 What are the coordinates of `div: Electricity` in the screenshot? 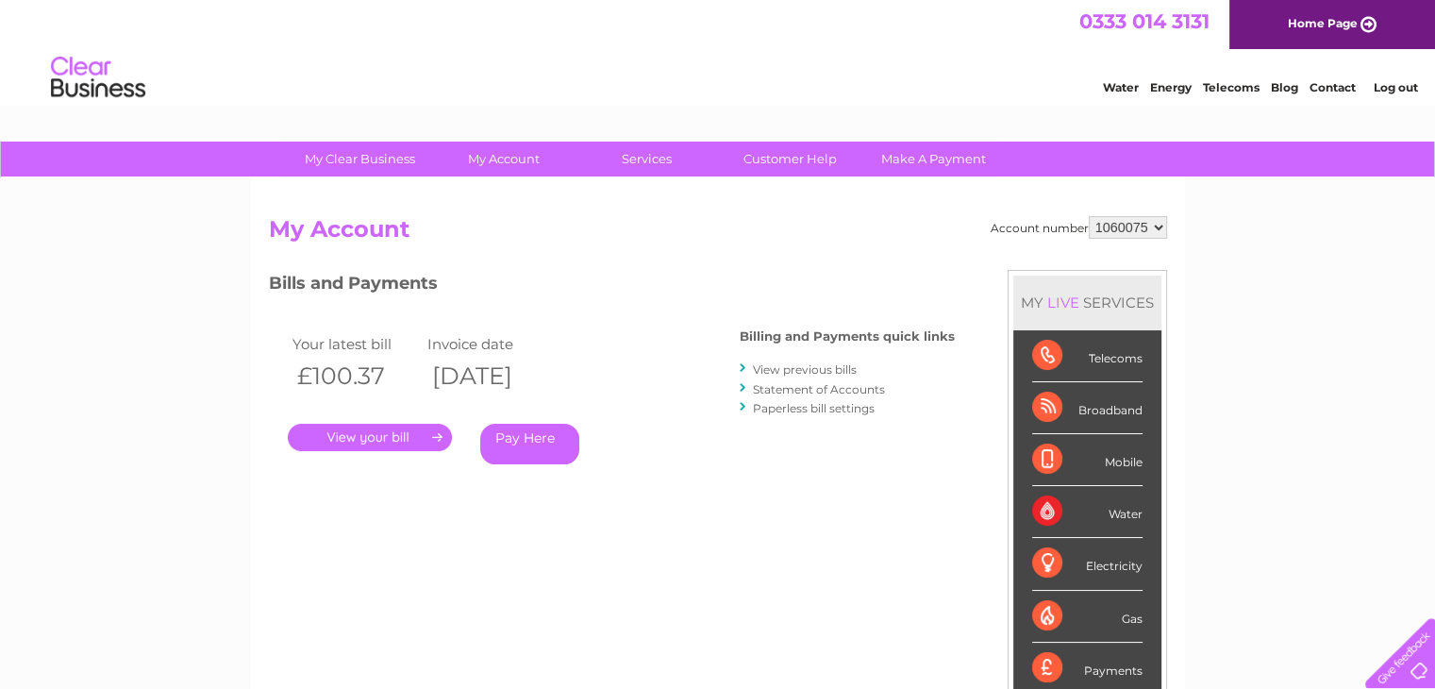 It's located at (1087, 563).